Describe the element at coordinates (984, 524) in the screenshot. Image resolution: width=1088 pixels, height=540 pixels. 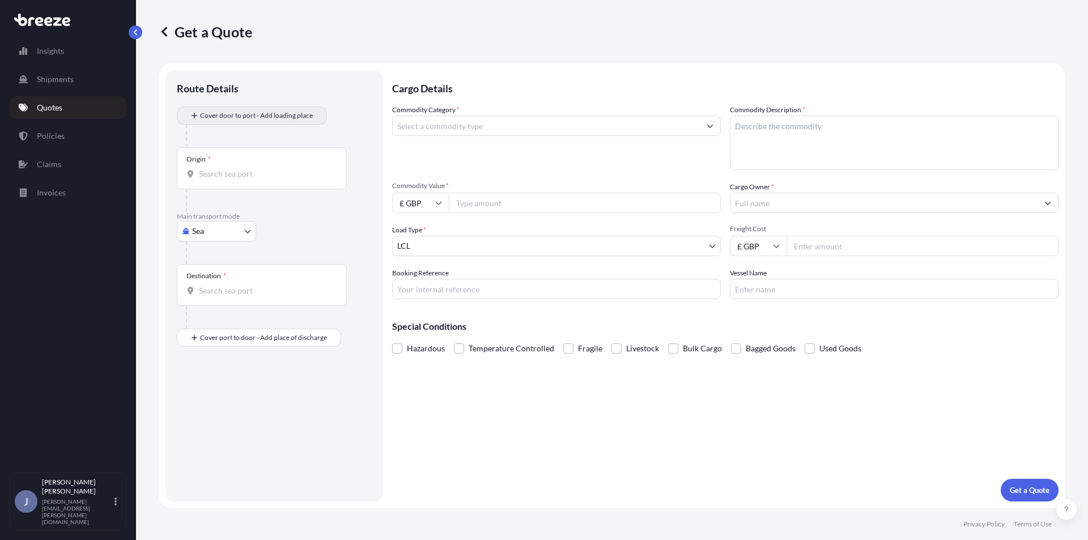
I see `a: Privacy Policy` at that location.